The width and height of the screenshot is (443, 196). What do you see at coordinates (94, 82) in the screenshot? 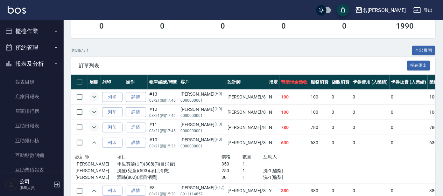
I see `th: 展開` at bounding box center [94, 82].